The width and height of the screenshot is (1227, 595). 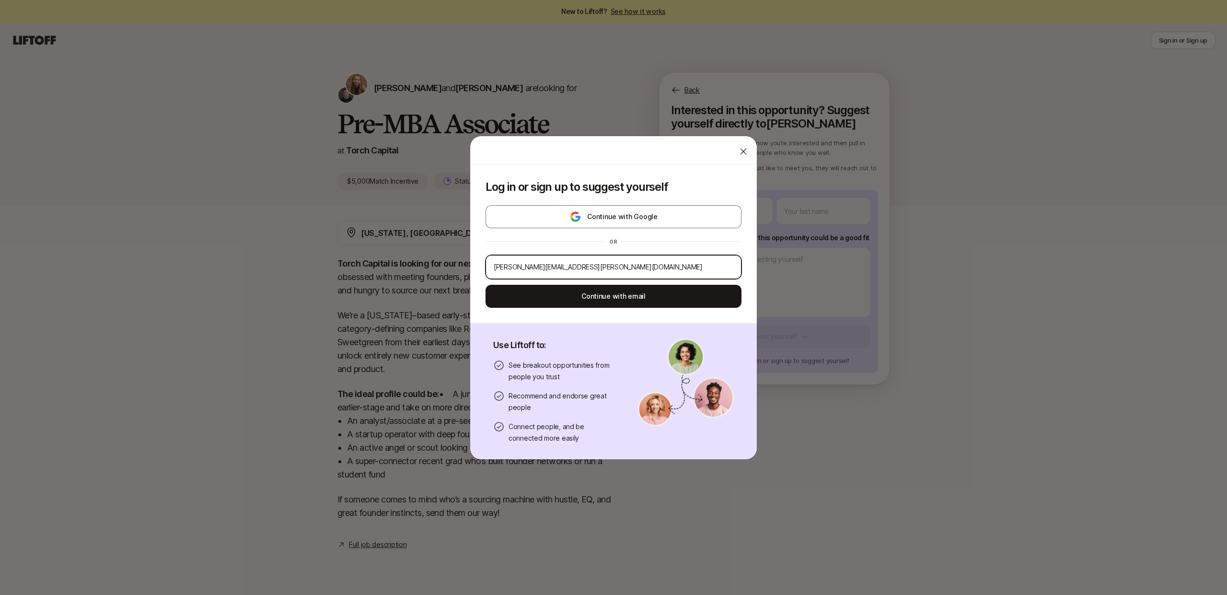 What do you see at coordinates (562, 371) in the screenshot?
I see `p: See breakout opportunities from people you trust` at bounding box center [562, 371].